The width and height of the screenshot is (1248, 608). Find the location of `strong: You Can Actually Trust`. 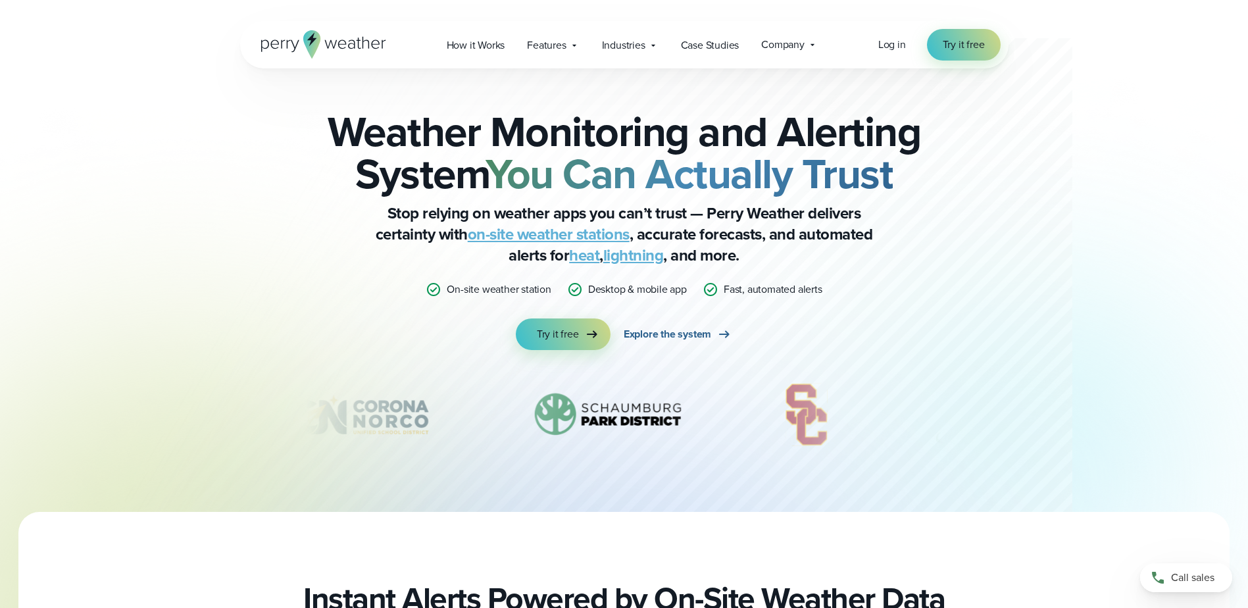

strong: You Can Actually Trust is located at coordinates (689, 174).